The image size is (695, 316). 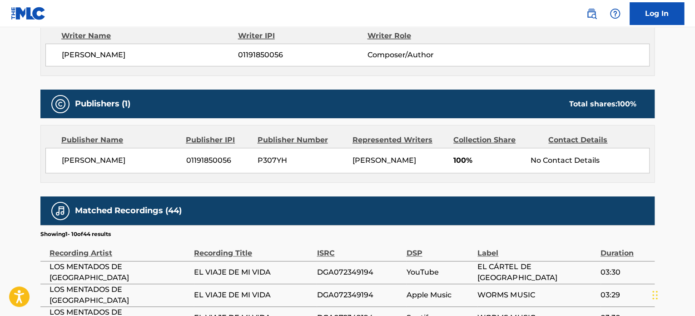 I want to click on div: DSP, so click(x=439, y=248).